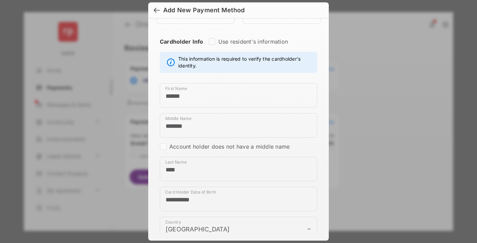 The width and height of the screenshot is (477, 243). Describe the element at coordinates (204, 10) in the screenshot. I see `div: Add New Payment Method` at that location.